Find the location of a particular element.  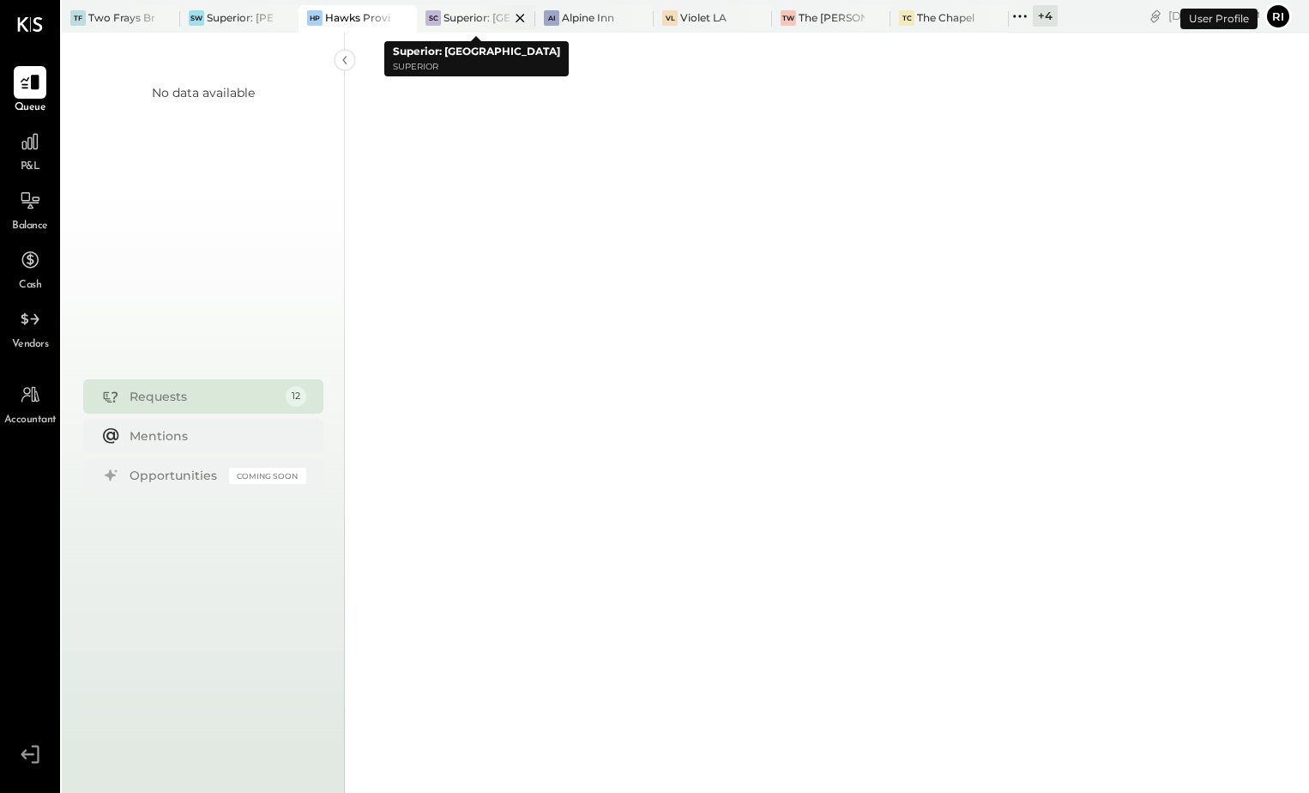

span: Cash is located at coordinates (30, 286).